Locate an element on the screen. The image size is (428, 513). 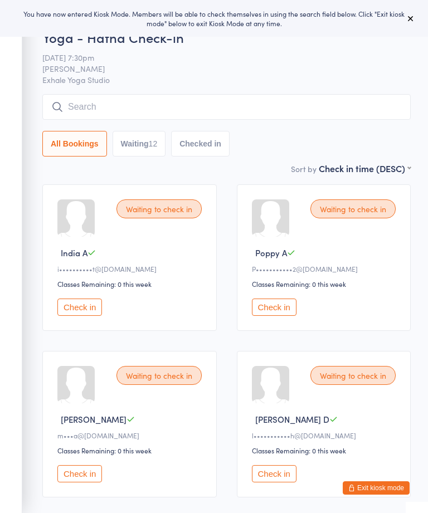
div: You have now entered Kiosk Mode. Members will be able to check themselves in using the search fie... is located at coordinates (214, 18).